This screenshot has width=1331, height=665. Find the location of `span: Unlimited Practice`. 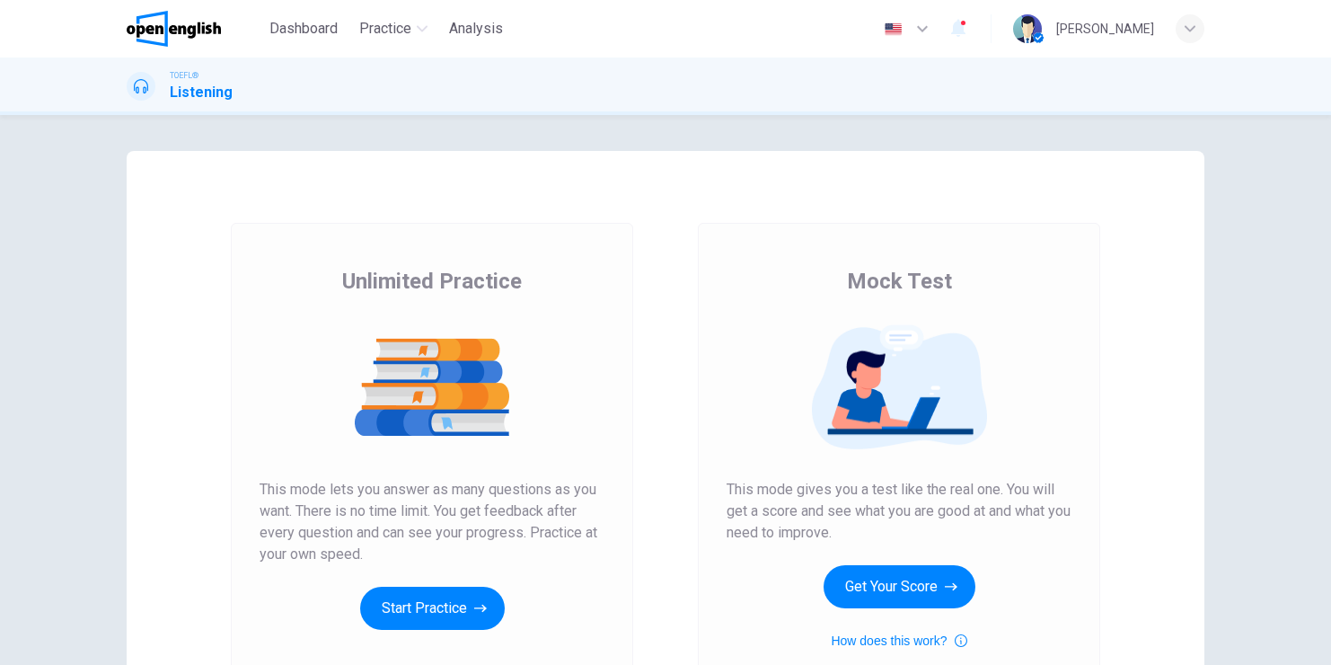

span: Unlimited Practice is located at coordinates (432, 281).